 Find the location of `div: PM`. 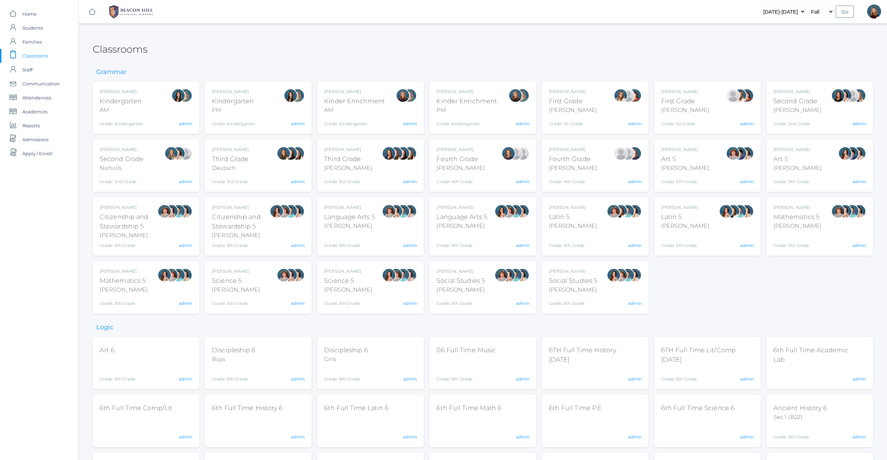

div: PM is located at coordinates (467, 110).